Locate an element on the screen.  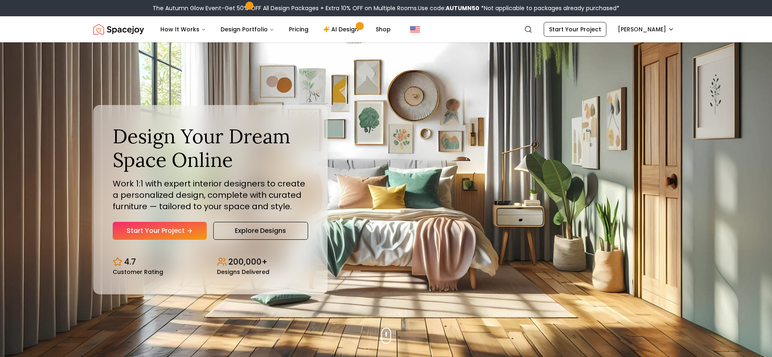
span: *Not applicable to packages already purchased* is located at coordinates (549, 8).